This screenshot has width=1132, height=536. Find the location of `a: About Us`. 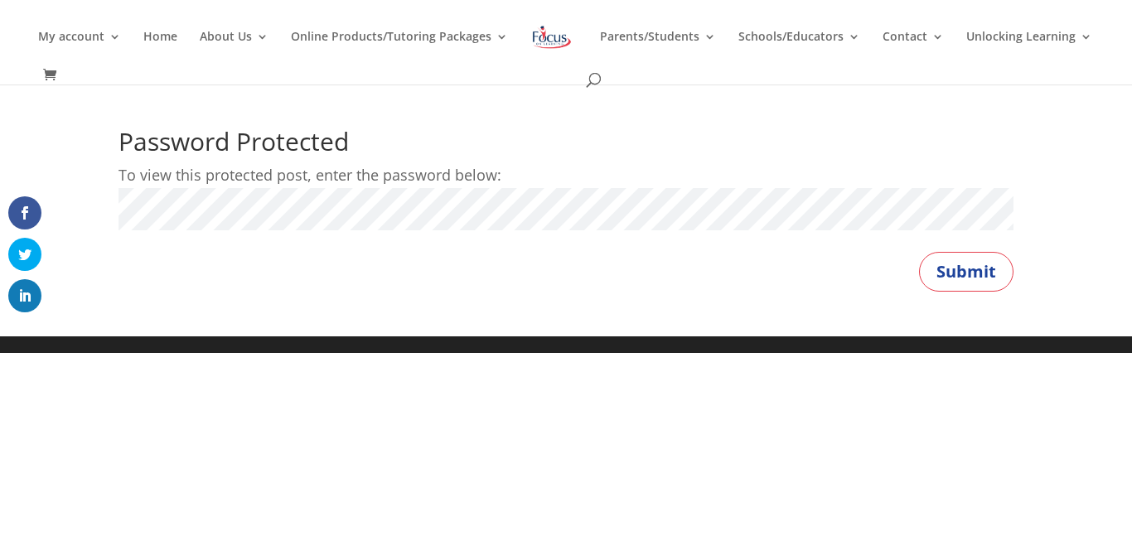

a: About Us is located at coordinates (234, 50).